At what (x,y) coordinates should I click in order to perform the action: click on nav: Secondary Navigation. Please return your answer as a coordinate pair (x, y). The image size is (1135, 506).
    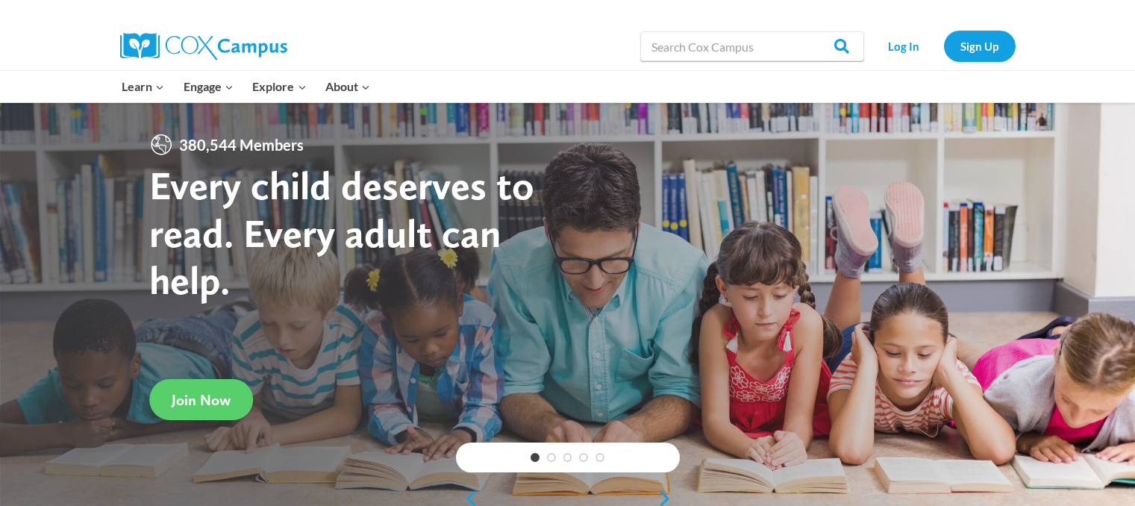
    Looking at the image, I should click on (943, 46).